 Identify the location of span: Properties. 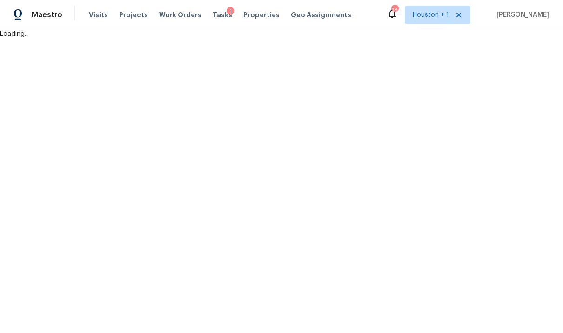
(261, 15).